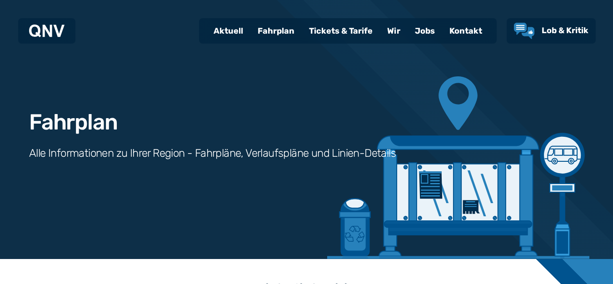 Image resolution: width=613 pixels, height=284 pixels. What do you see at coordinates (276, 31) in the screenshot?
I see `div: Fahrplan` at bounding box center [276, 31].